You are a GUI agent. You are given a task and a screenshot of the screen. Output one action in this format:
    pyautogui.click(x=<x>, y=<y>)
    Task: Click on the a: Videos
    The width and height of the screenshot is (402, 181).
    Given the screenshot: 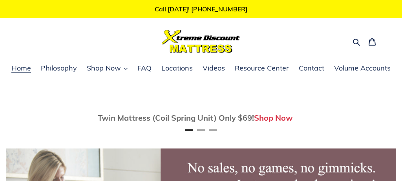 What is the action you would take?
    pyautogui.click(x=214, y=69)
    